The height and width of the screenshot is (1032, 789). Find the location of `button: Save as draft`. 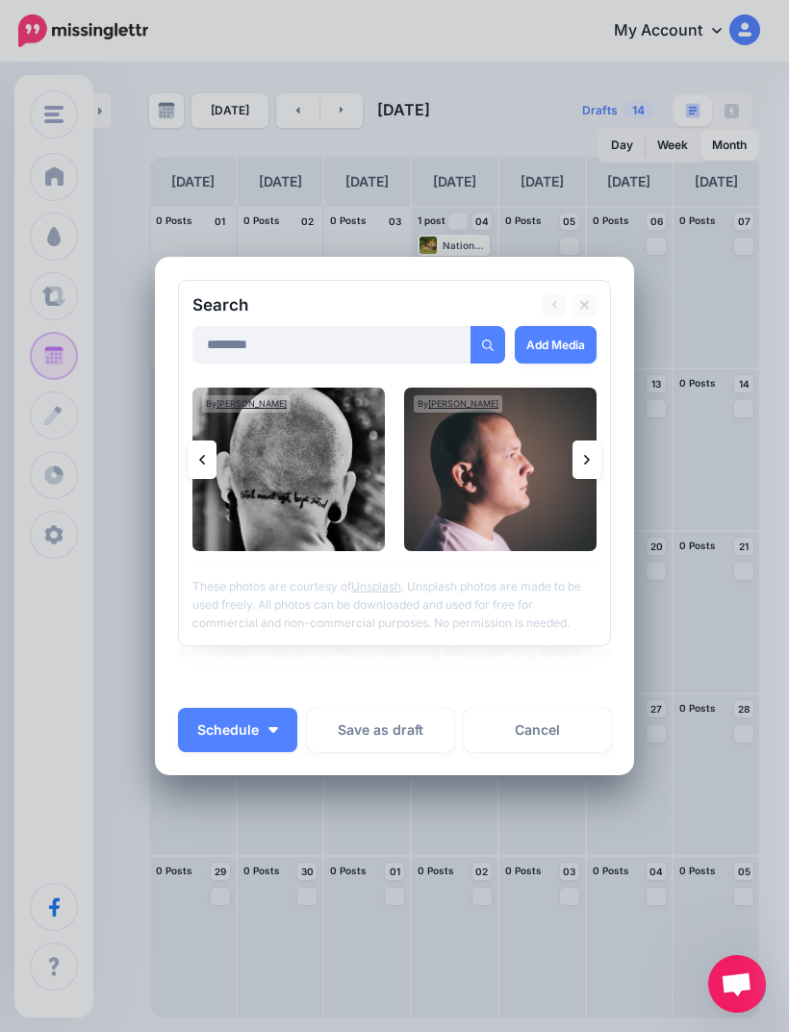

button: Save as draft is located at coordinates (380, 730).